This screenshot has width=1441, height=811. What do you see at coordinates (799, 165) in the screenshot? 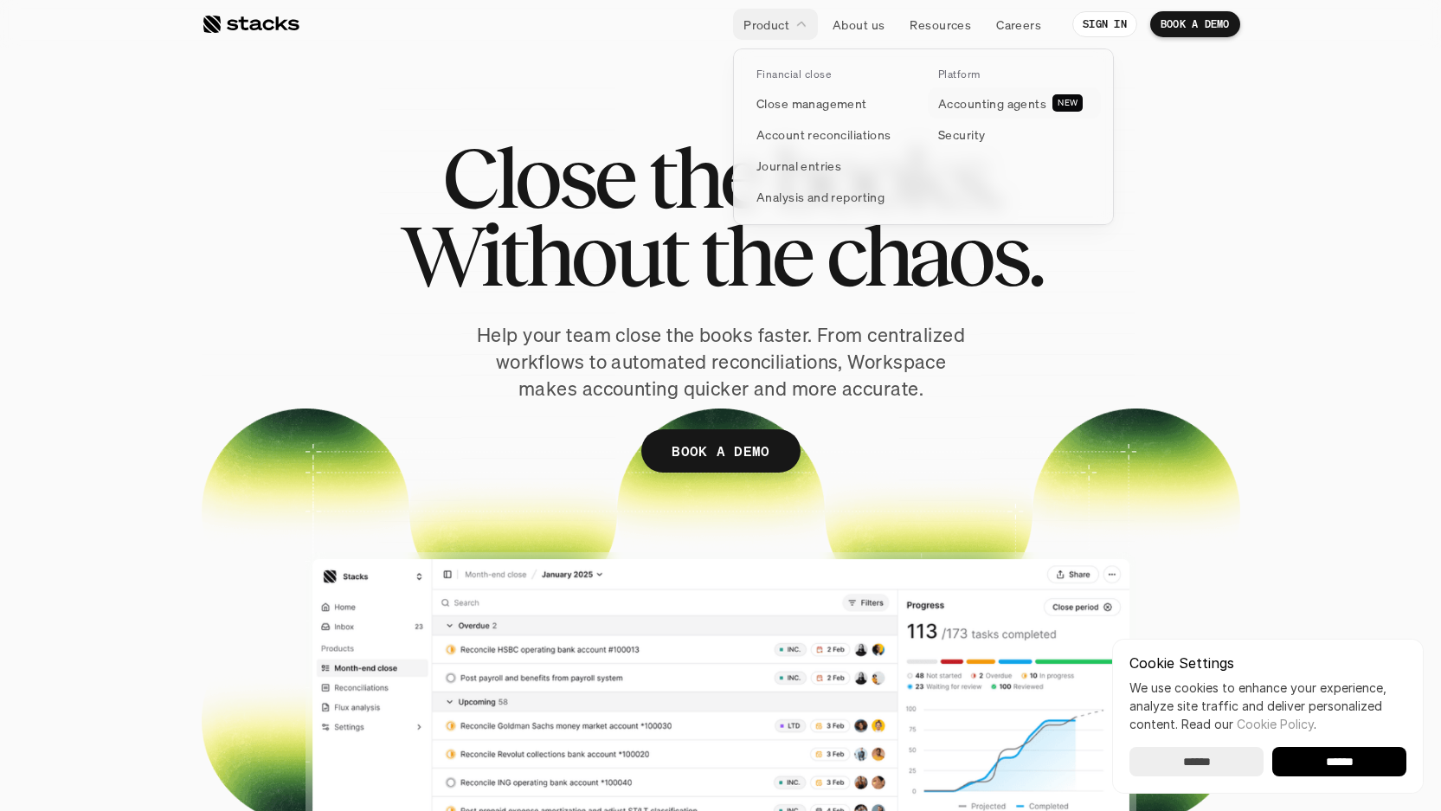
I see `p: Journal entries` at bounding box center [799, 165].